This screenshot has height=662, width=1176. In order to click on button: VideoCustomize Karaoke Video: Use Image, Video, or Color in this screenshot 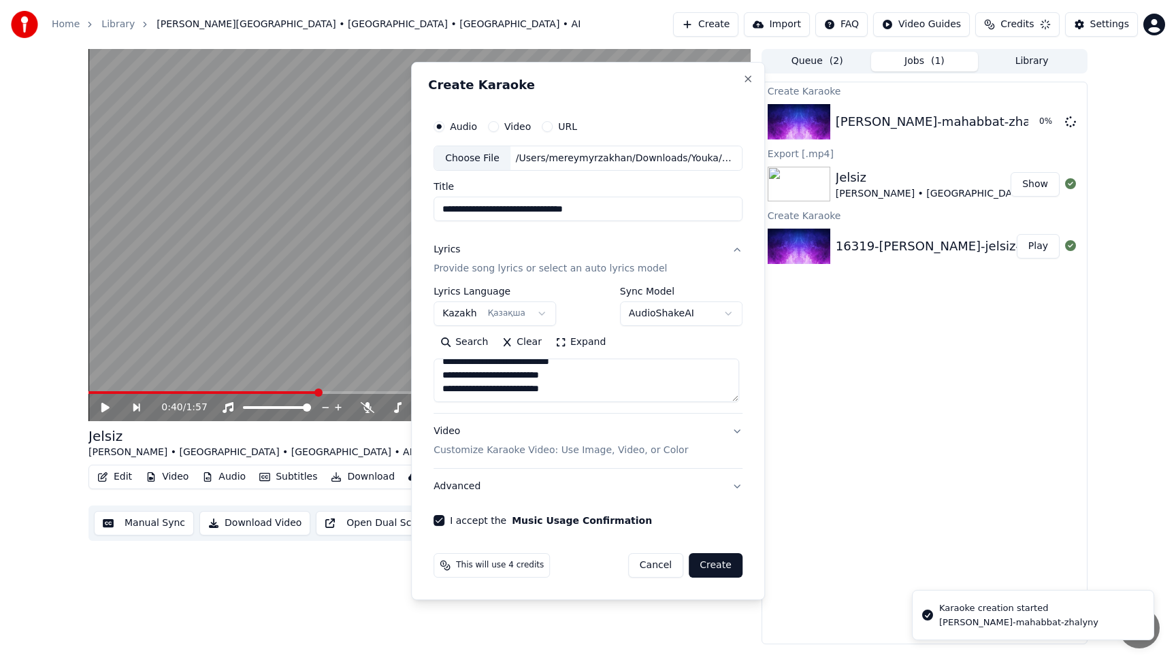, I will do `click(588, 442)`.